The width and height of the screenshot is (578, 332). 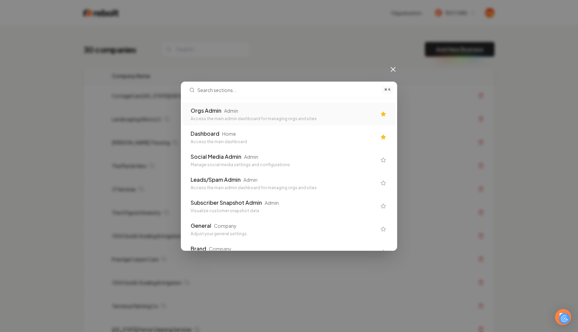 What do you see at coordinates (563, 317) in the screenshot?
I see `div: Open Intercom Messenger` at bounding box center [563, 317].